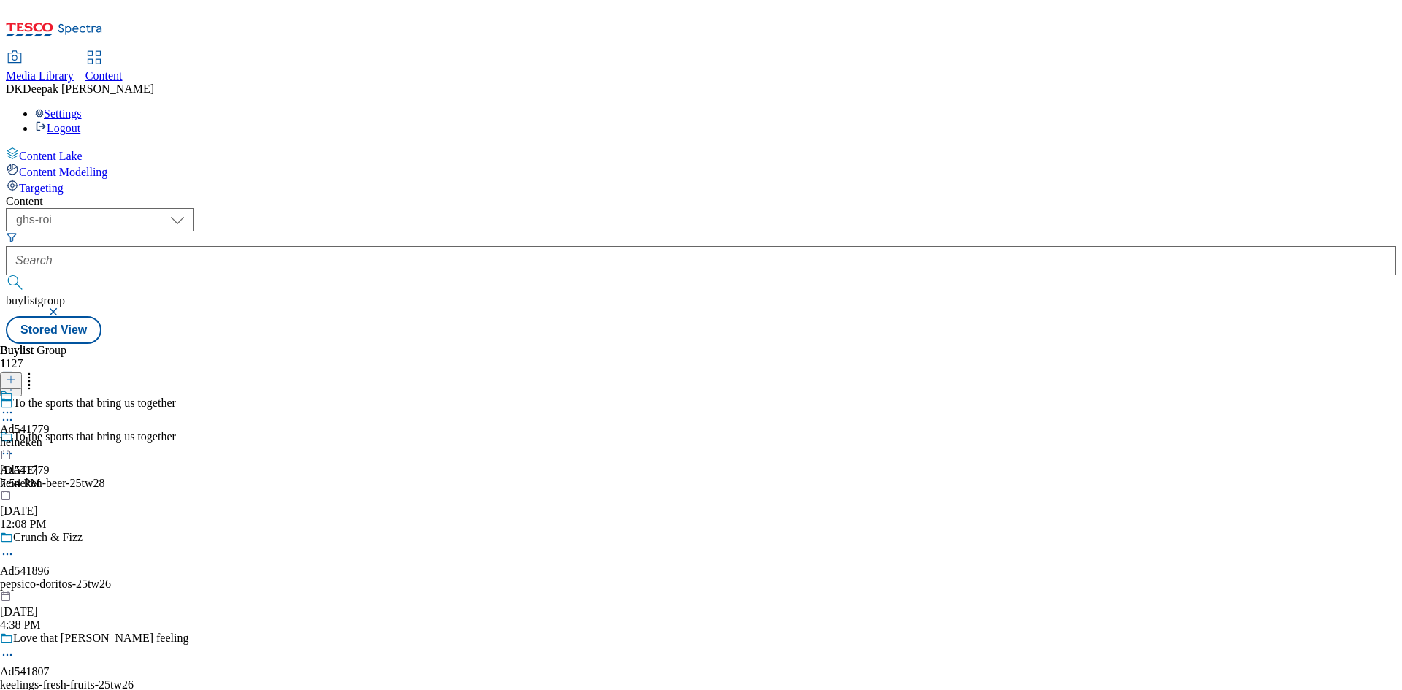  I want to click on span: buylistgroup, so click(35, 300).